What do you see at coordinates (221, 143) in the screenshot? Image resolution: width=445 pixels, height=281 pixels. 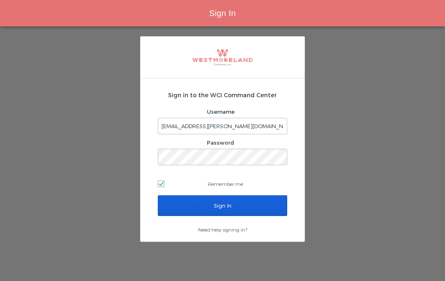 I see `label: Password` at bounding box center [221, 143].